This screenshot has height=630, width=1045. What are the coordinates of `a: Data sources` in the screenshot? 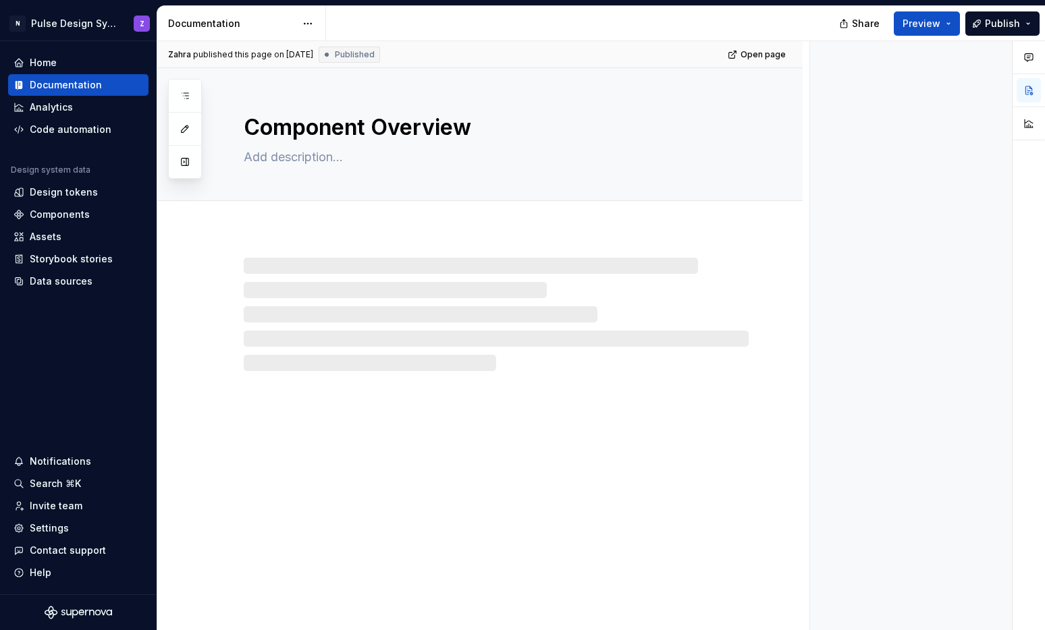 It's located at (78, 281).